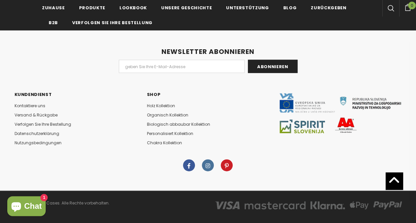 The width and height of the screenshot is (416, 223). Describe the element at coordinates (38, 143) in the screenshot. I see `span: Nutzungsbedingungen` at that location.